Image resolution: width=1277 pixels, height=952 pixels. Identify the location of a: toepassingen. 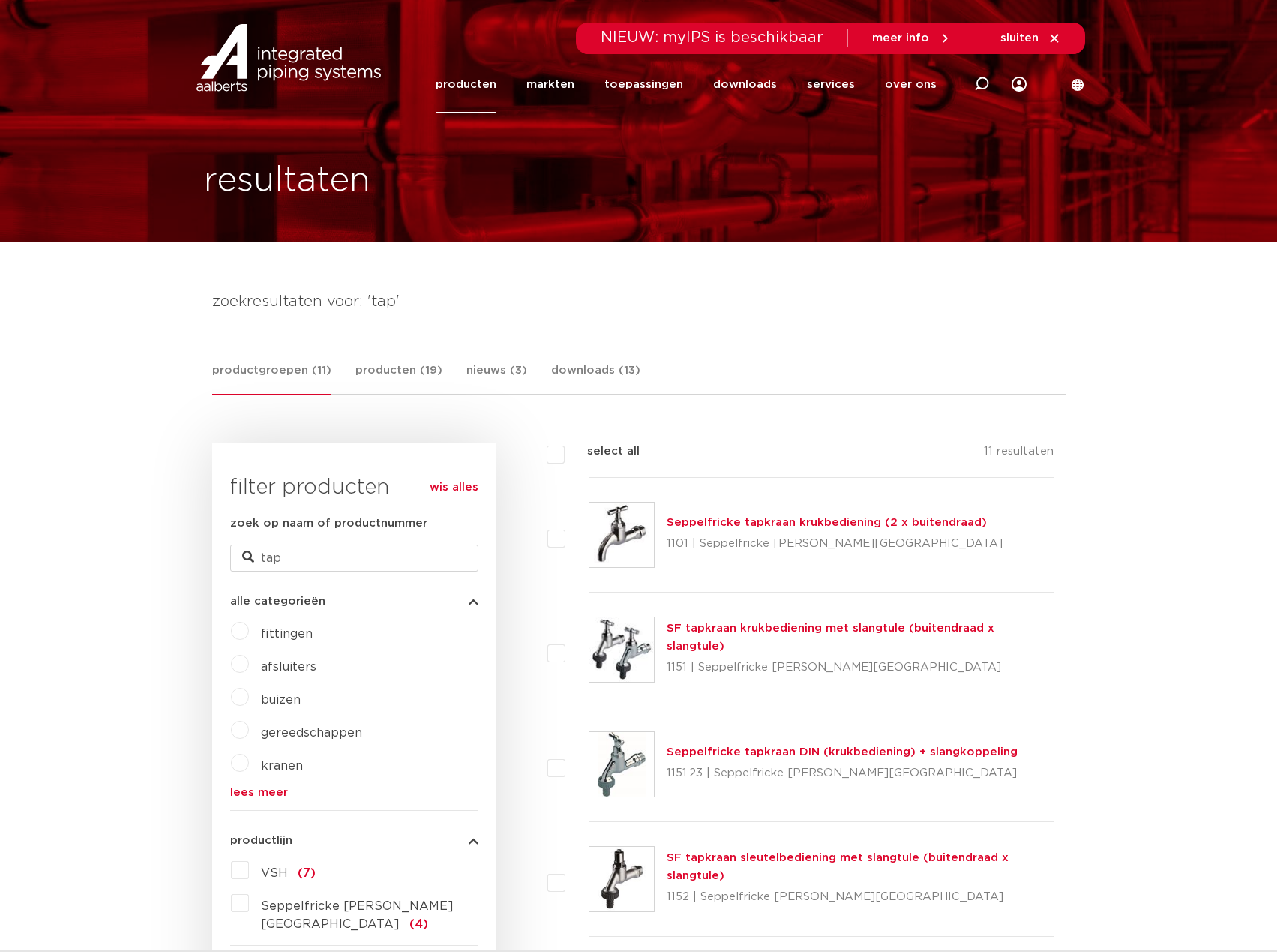
(644, 84).